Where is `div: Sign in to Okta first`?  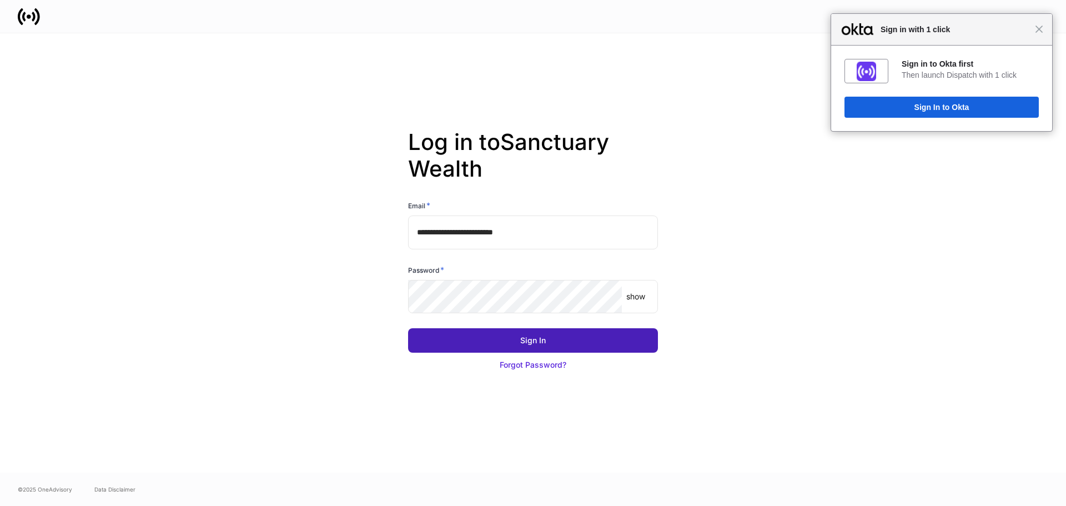
div: Sign in to Okta first is located at coordinates (970, 64).